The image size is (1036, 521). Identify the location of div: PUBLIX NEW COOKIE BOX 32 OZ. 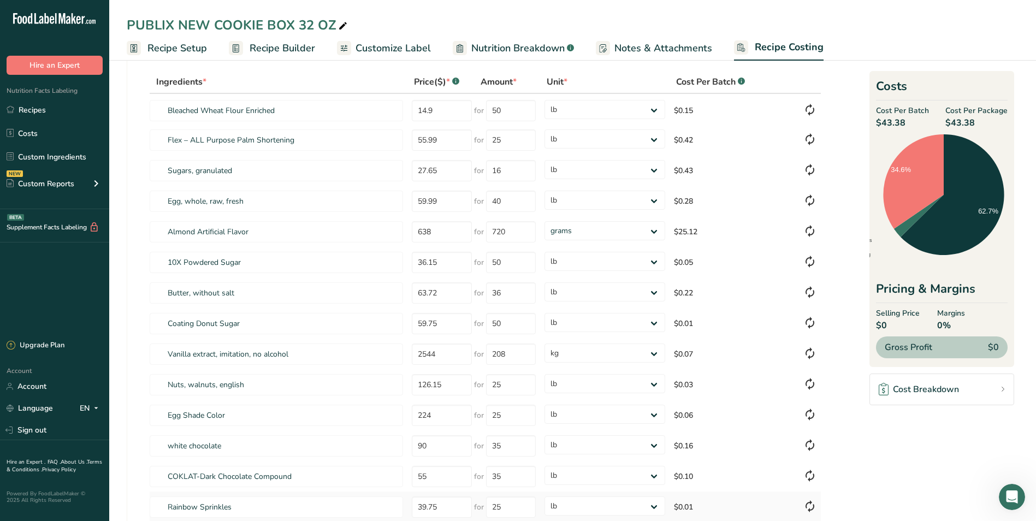
(238, 25).